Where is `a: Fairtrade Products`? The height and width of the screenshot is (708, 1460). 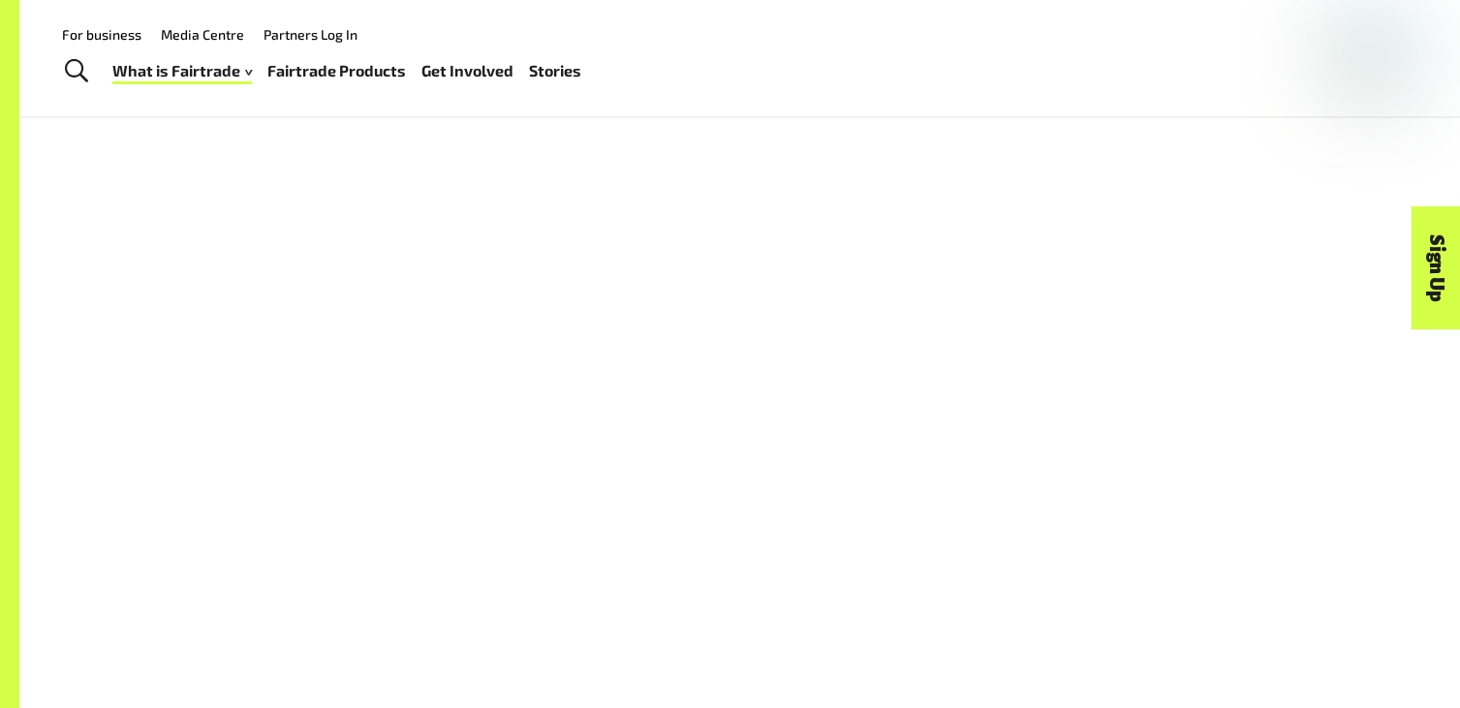
a: Fairtrade Products is located at coordinates (336, 71).